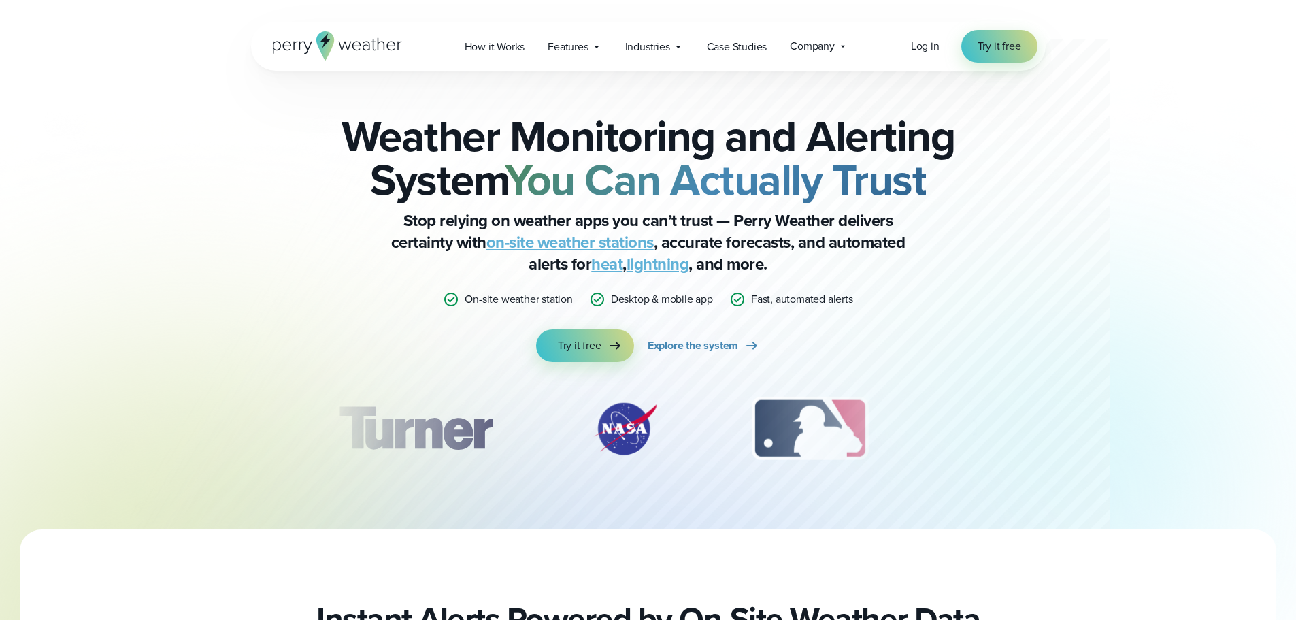 The height and width of the screenshot is (620, 1296). Describe the element at coordinates (1002, 429) in the screenshot. I see `img: PGA.svg` at that location.